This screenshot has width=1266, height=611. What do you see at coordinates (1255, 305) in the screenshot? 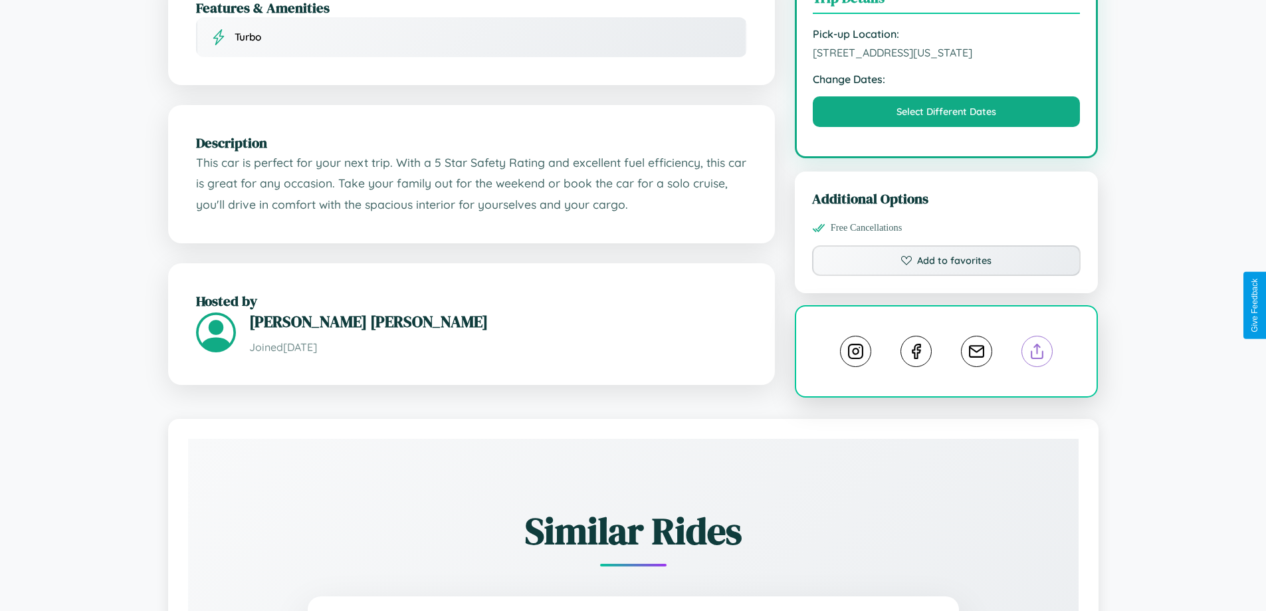
I see `div: Give Feedback` at bounding box center [1255, 305].